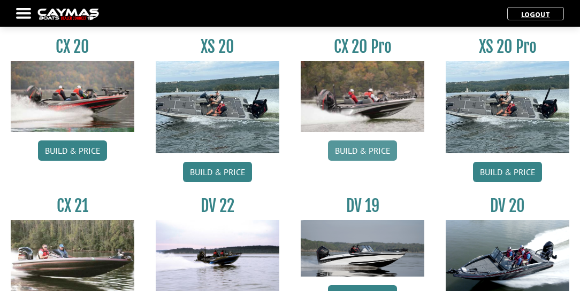 The width and height of the screenshot is (580, 291). I want to click on h3: DV 22, so click(217, 206).